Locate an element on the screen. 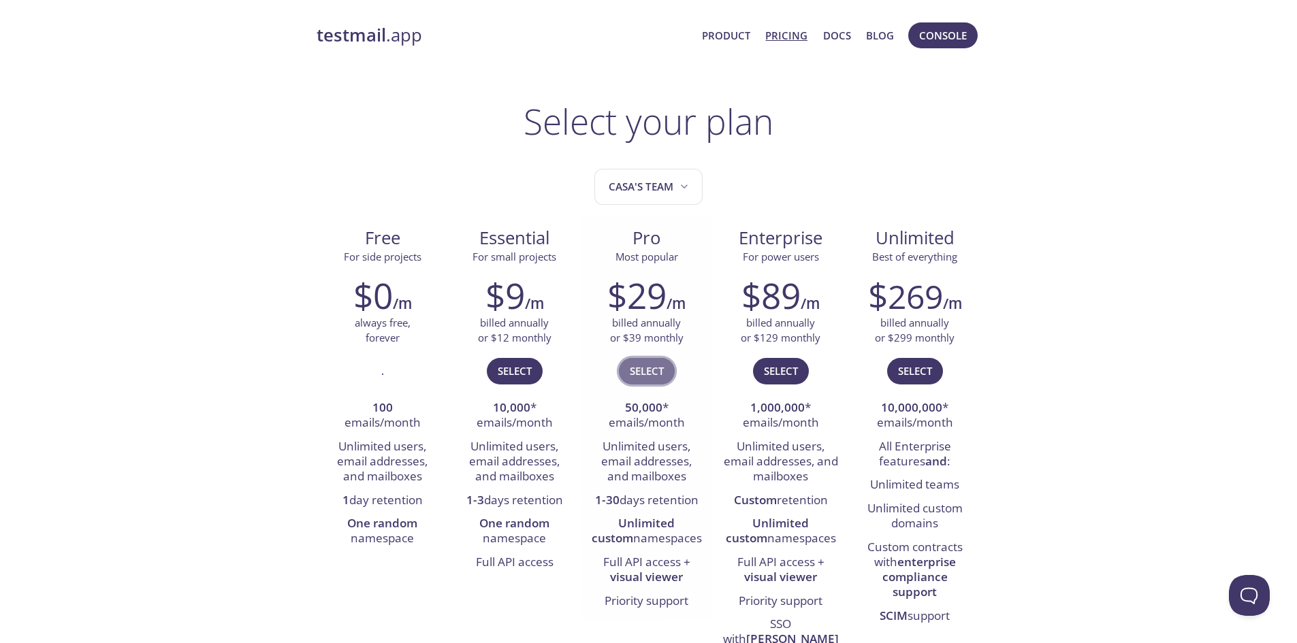 This screenshot has width=1297, height=643. span: 269 is located at coordinates (915, 296).